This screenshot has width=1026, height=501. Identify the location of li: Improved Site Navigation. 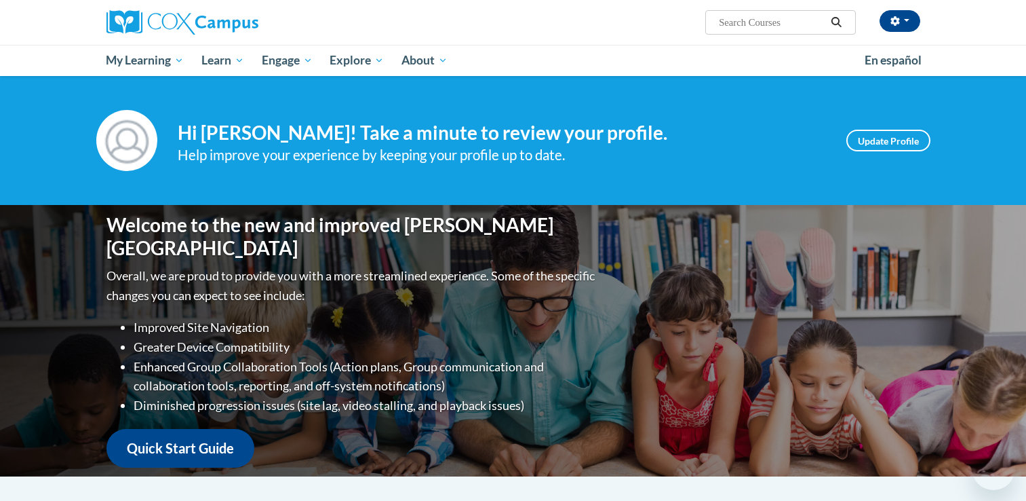
(366, 327).